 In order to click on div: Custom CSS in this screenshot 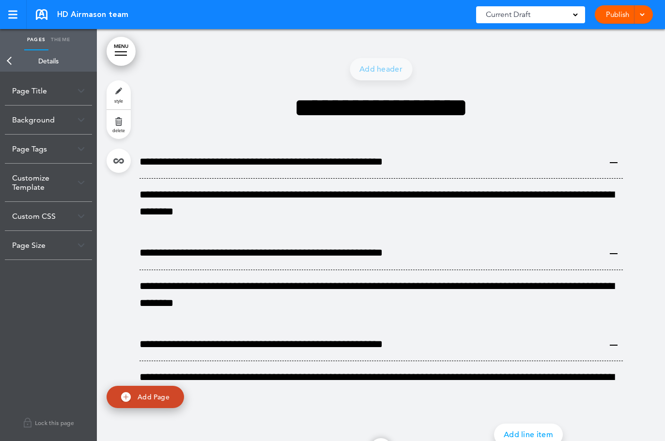, I will do `click(48, 216)`.